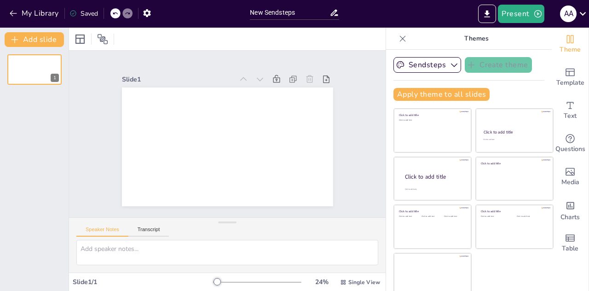 The image size is (589, 291). I want to click on span: Media, so click(570, 182).